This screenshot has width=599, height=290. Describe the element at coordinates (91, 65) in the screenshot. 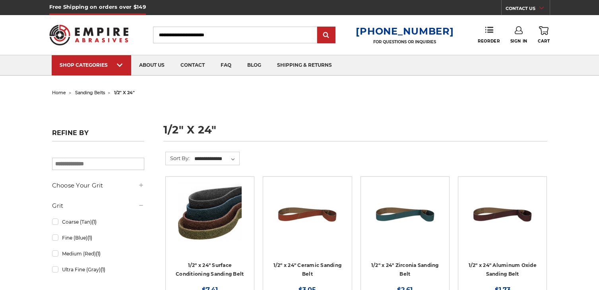

I see `div: SHOP CATEGORIES` at that location.